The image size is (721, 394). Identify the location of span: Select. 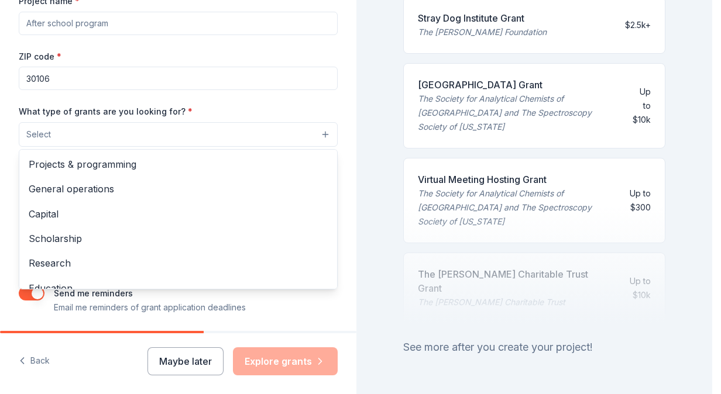
(39, 135).